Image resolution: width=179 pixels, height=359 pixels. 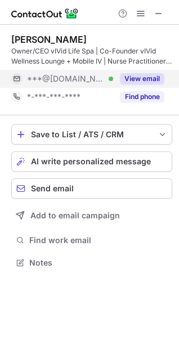 I want to click on span: AI write personalized message, so click(x=90, y=161).